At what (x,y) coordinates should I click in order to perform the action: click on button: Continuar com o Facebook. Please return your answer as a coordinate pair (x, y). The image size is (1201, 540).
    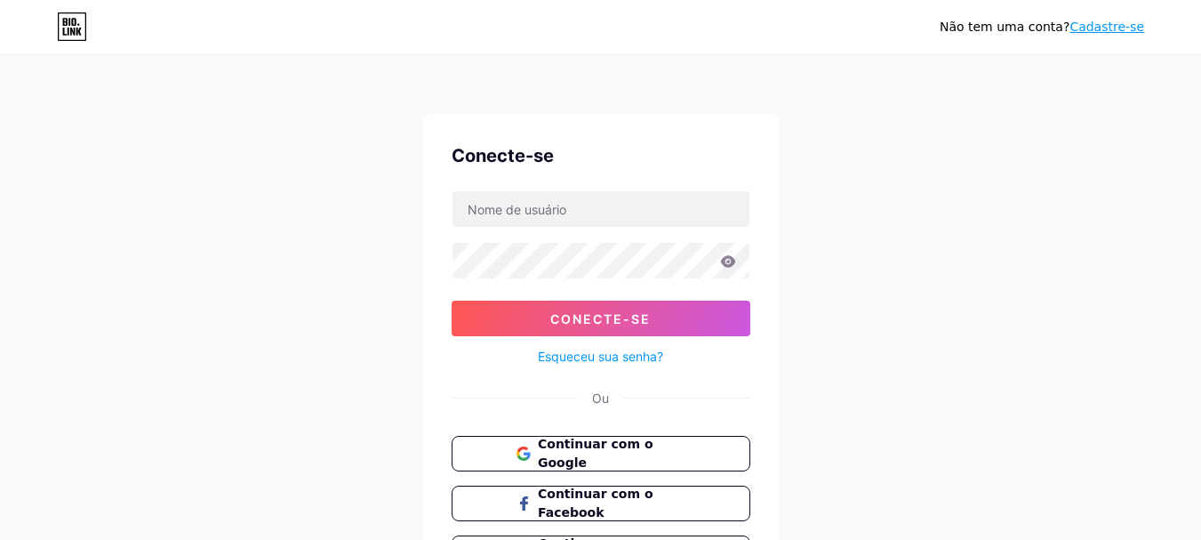
    Looking at the image, I should click on (601, 503).